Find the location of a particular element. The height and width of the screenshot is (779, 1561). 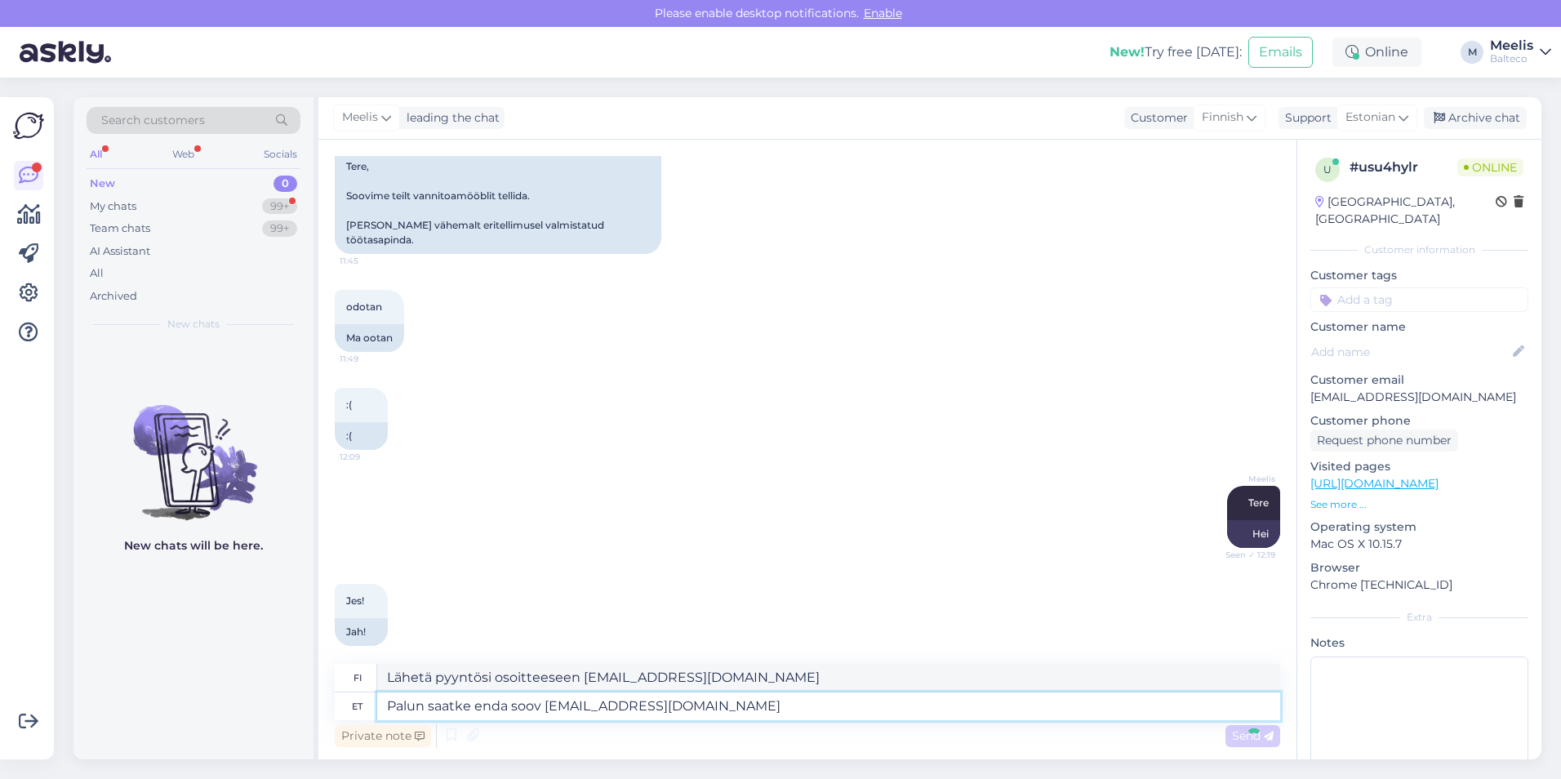

p: Visited pages is located at coordinates (1419, 466).